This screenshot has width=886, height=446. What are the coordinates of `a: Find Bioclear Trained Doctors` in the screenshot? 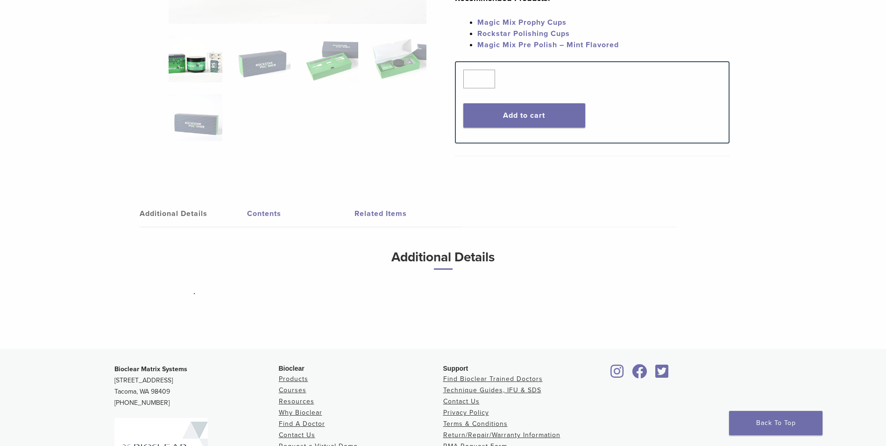 It's located at (493, 378).